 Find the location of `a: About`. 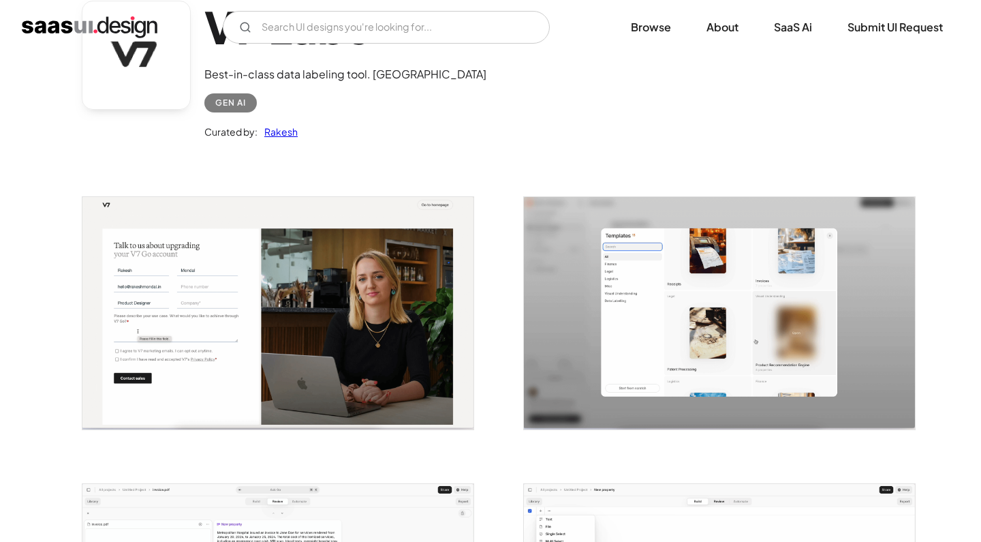

a: About is located at coordinates (722, 27).